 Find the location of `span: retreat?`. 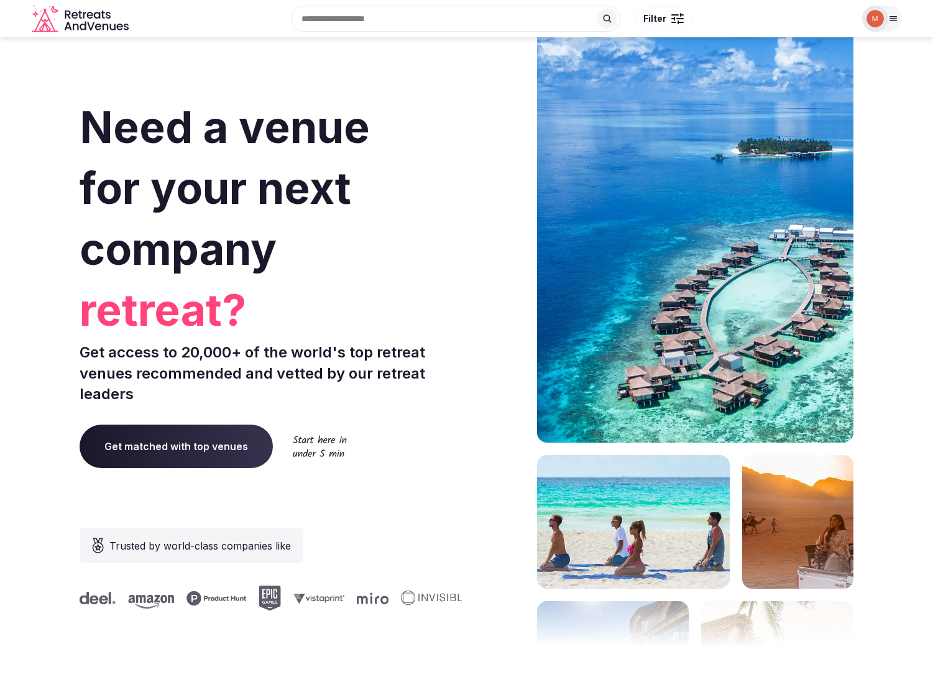

span: retreat? is located at coordinates (270, 310).